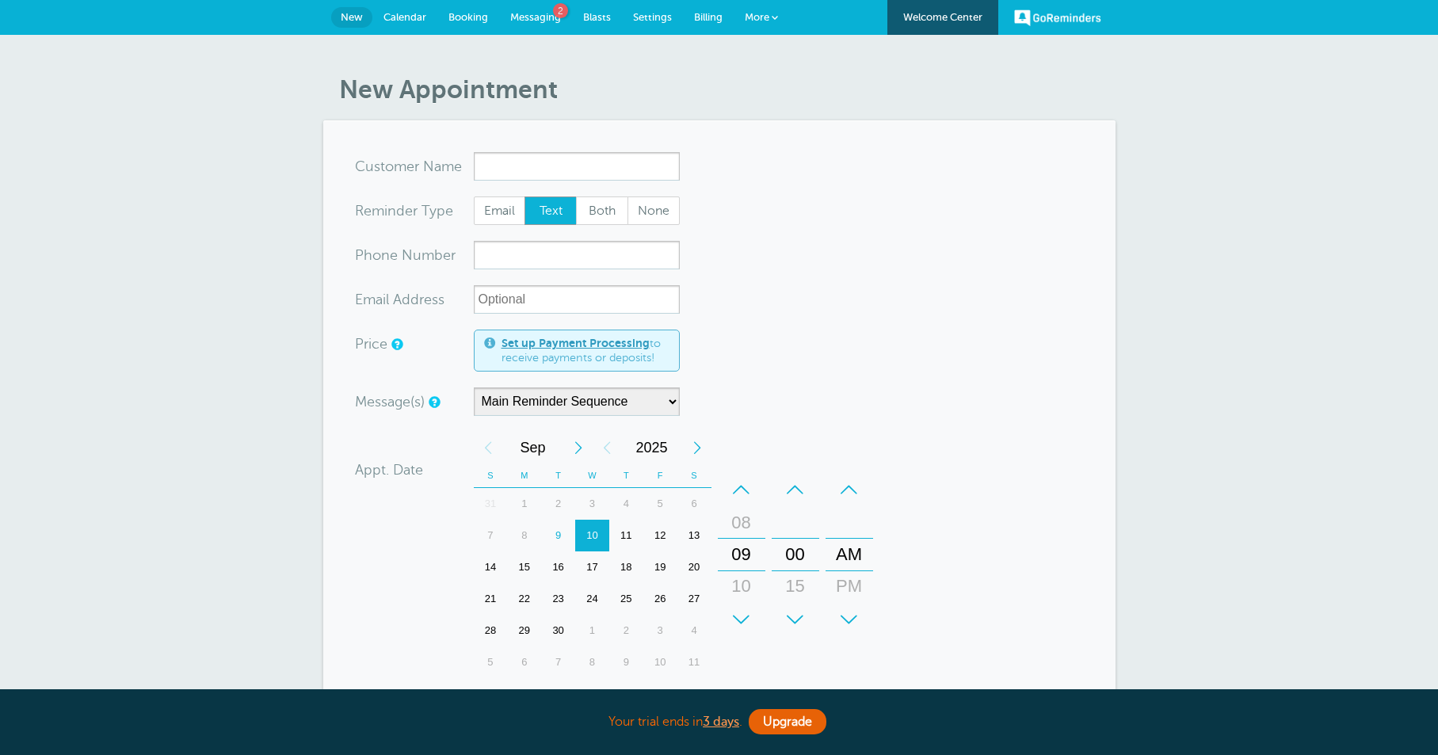 The width and height of the screenshot is (1438, 755). I want to click on div: AM, so click(850, 555).